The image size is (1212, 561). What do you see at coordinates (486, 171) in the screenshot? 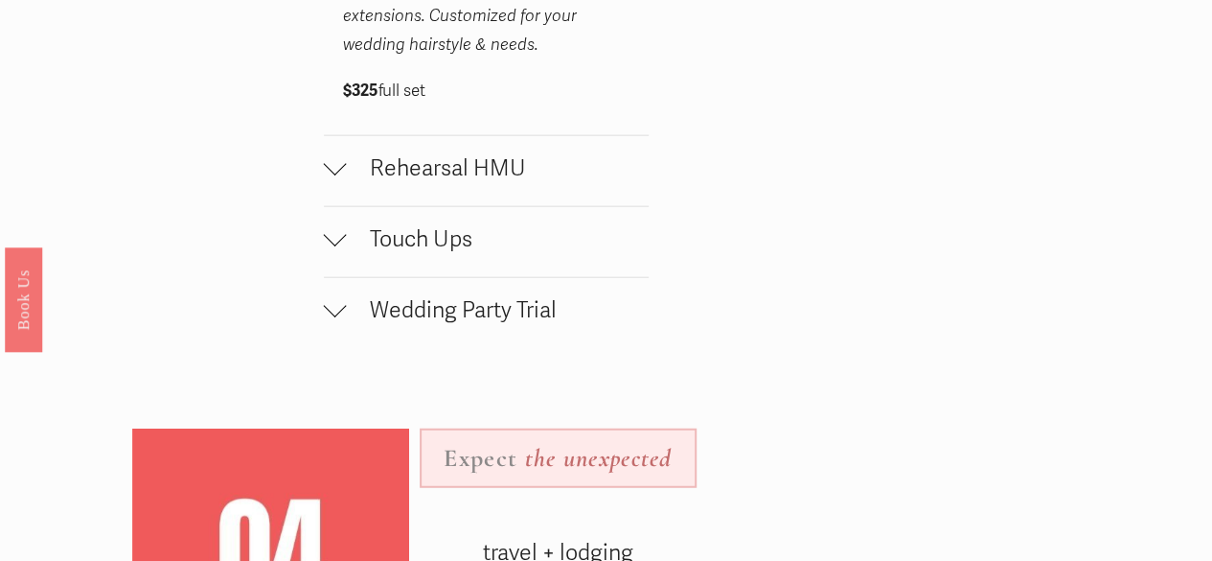
I see `button: Rehearsal HMU` at bounding box center [486, 171].